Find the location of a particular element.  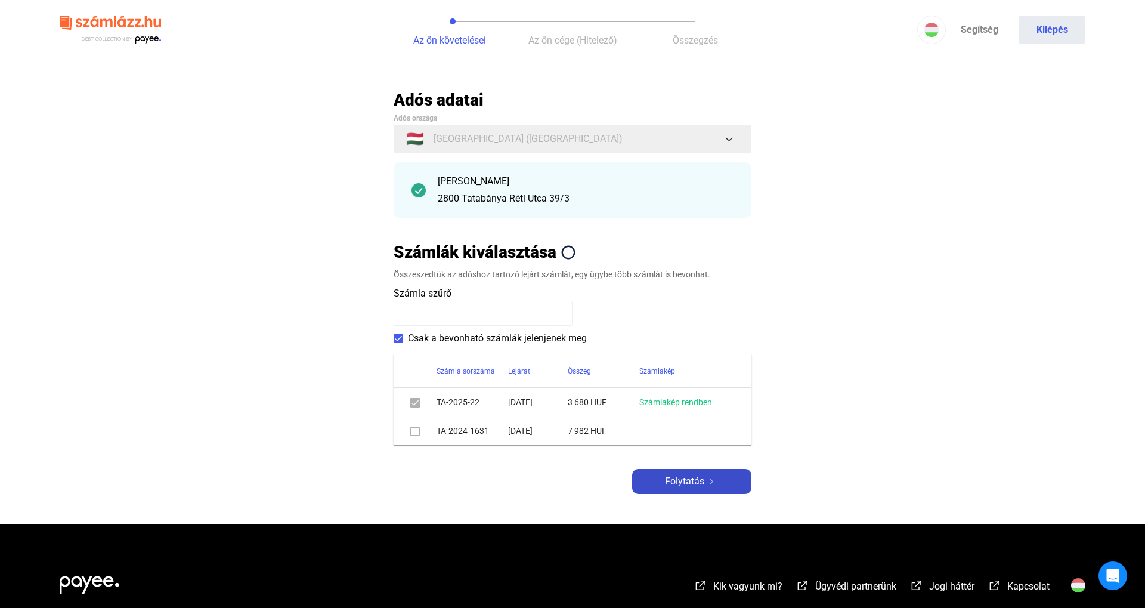

div: Open Intercom Messenger is located at coordinates (1113, 575).